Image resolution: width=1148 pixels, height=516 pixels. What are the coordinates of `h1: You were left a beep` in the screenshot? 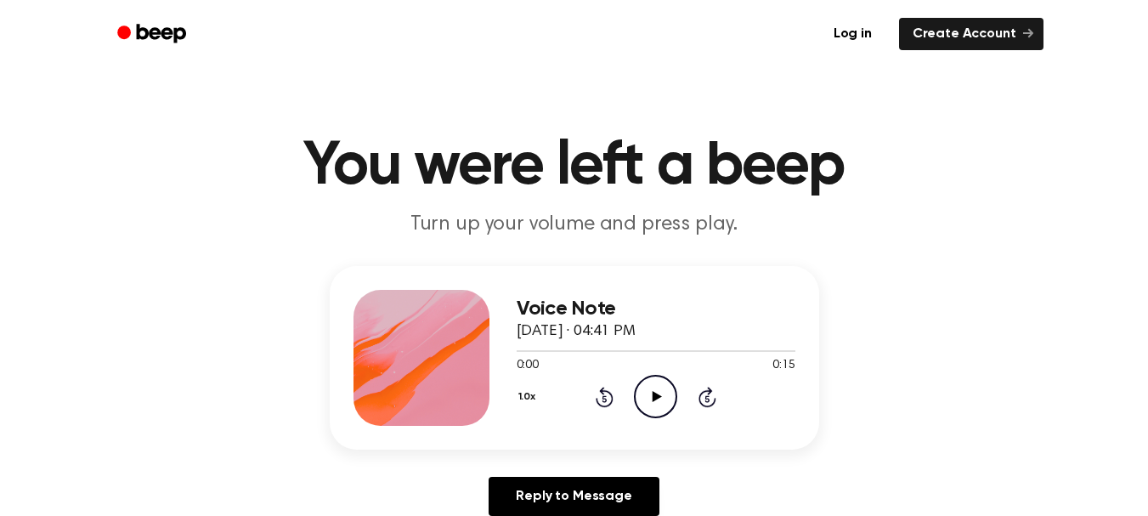 It's located at (574, 167).